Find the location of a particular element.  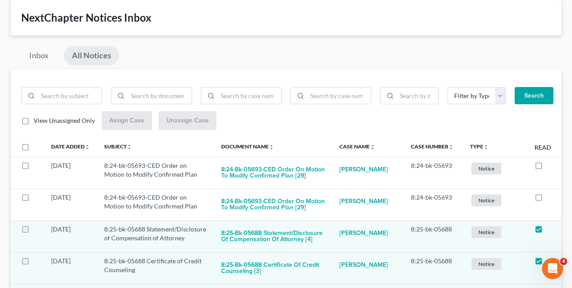

input: Search by date is located at coordinates (418, 96).